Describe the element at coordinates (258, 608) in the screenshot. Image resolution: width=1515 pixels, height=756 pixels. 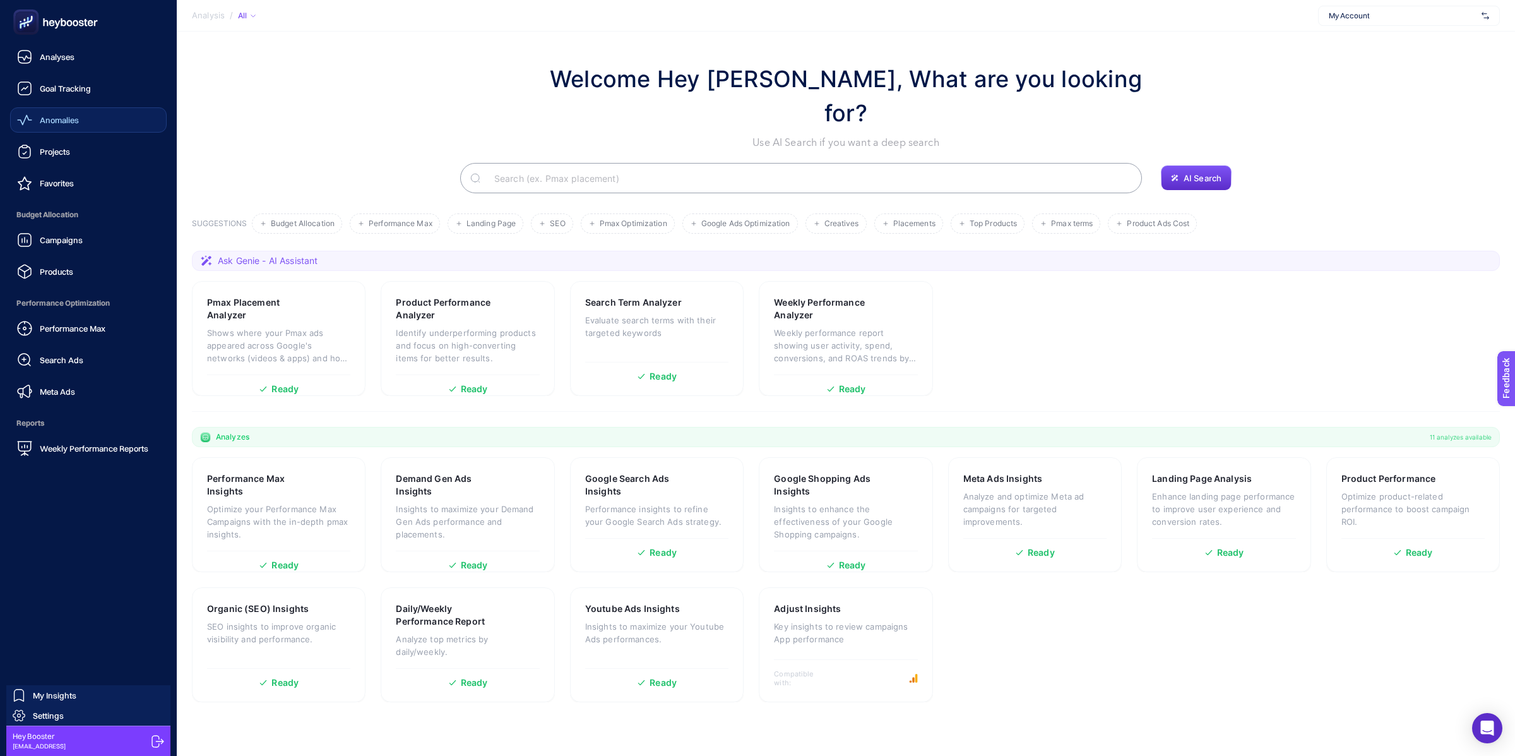
I see `h3: Organic (SEO) Insights` at that location.